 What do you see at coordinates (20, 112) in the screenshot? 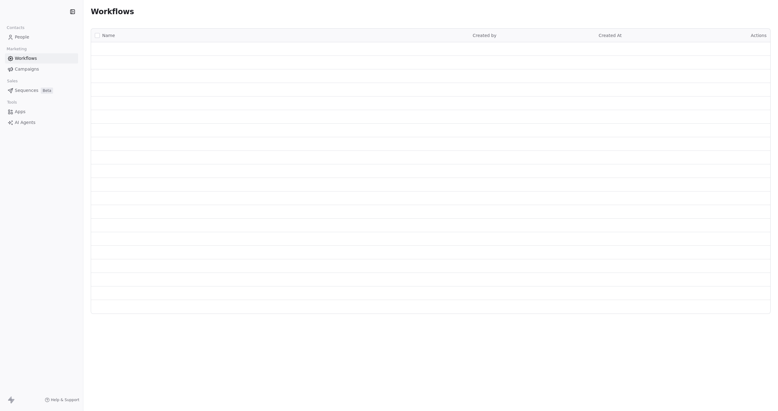
I see `span: Apps` at bounding box center [20, 112].